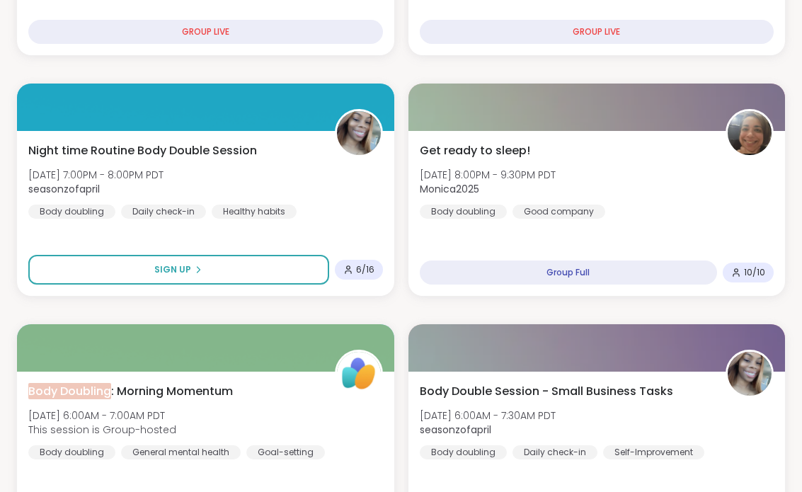 This screenshot has width=802, height=492. Describe the element at coordinates (475, 151) in the screenshot. I see `span: Get ready to sleep!` at that location.